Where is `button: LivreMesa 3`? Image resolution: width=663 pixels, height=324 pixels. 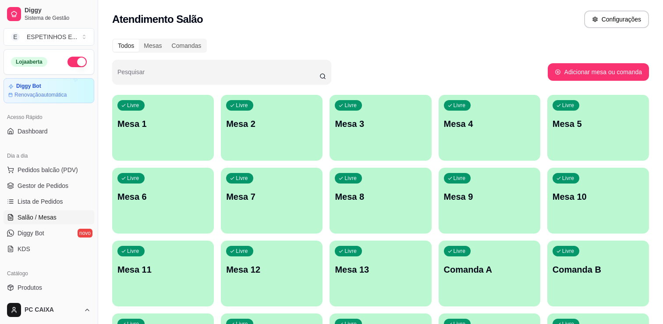
button: LivreMesa 3 is located at coordinates (381, 128).